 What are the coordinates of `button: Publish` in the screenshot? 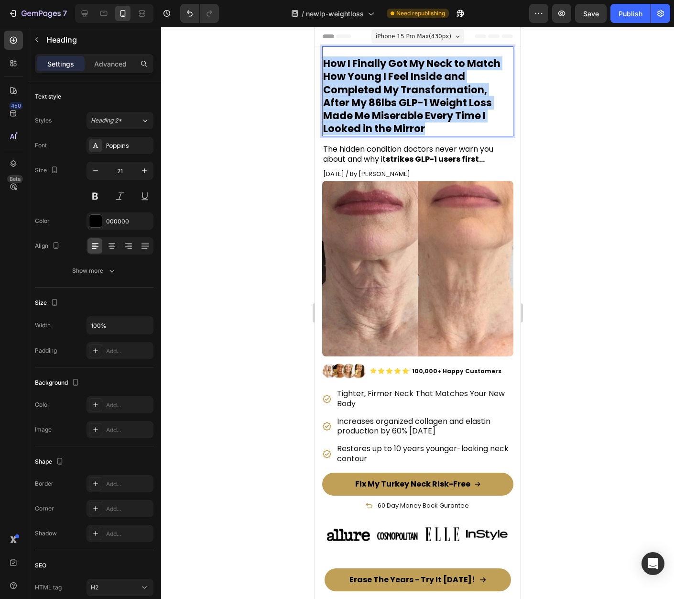 It's located at (631, 13).